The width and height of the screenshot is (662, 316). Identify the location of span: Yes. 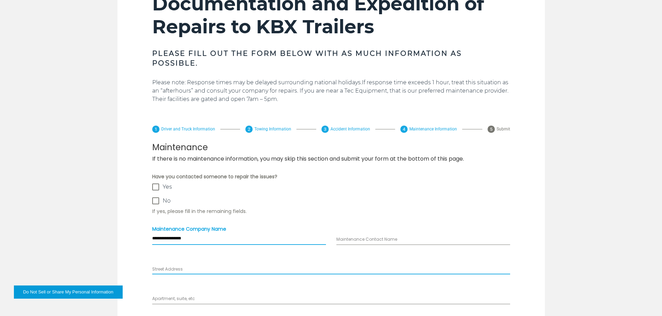
(167, 187).